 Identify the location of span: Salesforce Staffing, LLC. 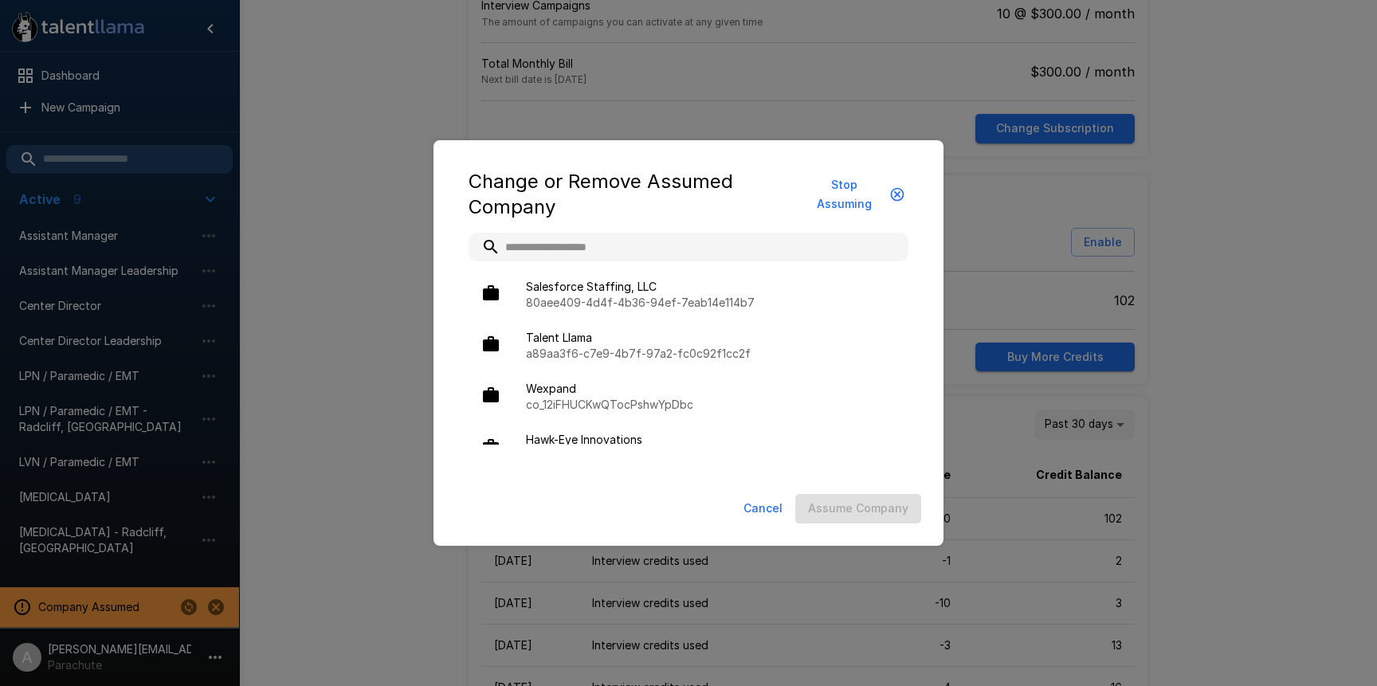
(711, 287).